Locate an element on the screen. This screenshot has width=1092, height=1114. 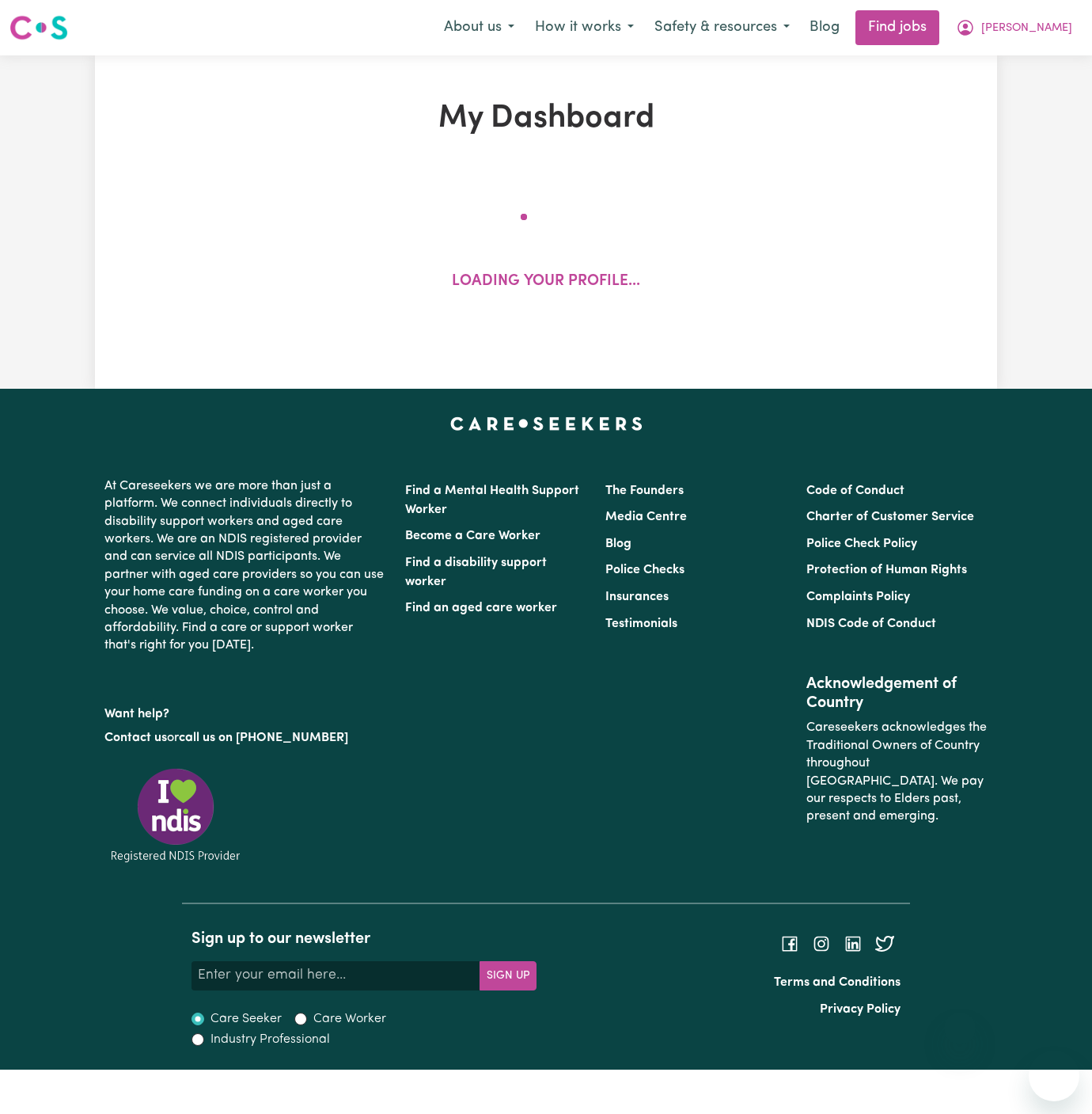
a: Become a Care Worker is located at coordinates (473, 535).